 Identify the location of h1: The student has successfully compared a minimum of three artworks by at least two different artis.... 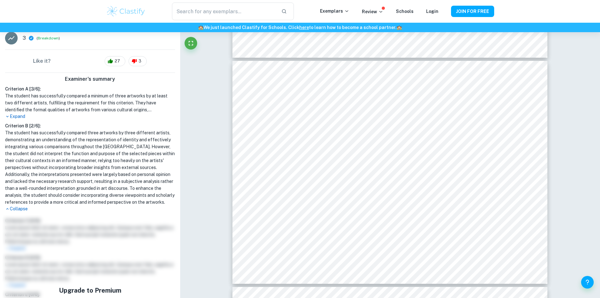
(90, 103).